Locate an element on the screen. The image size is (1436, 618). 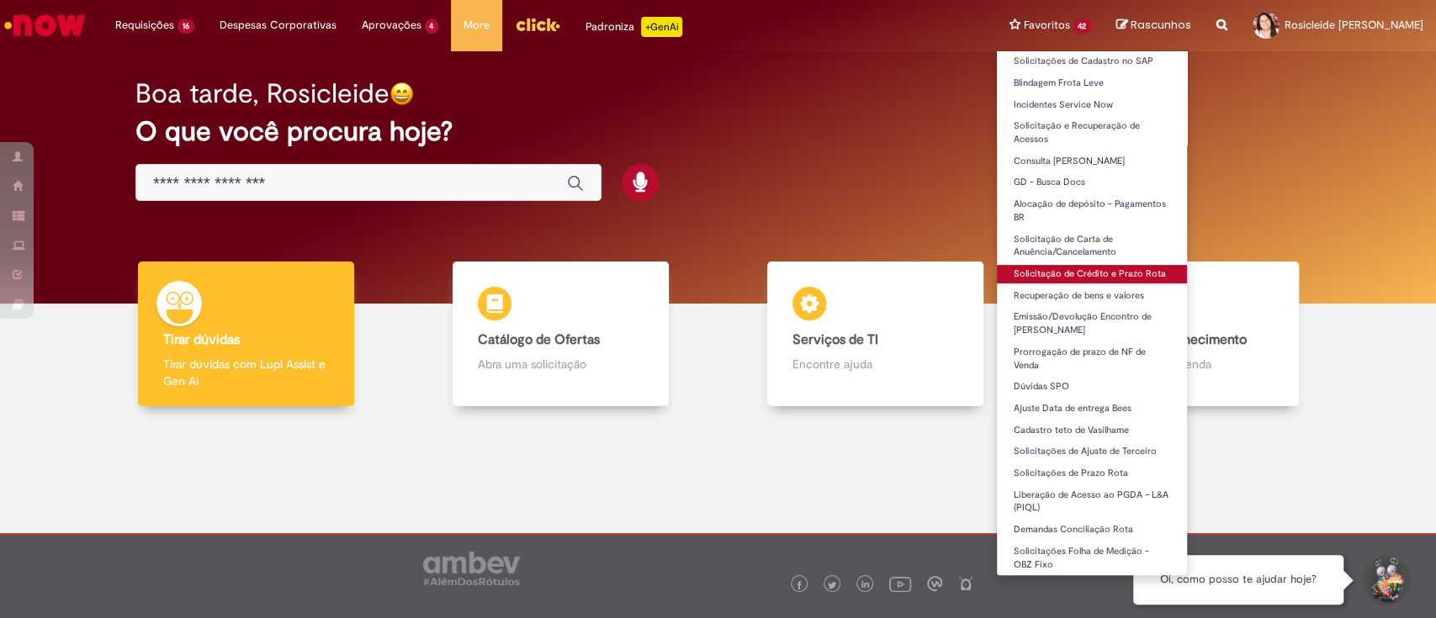
img: logo_footer_twitter.png is located at coordinates (832, 585).